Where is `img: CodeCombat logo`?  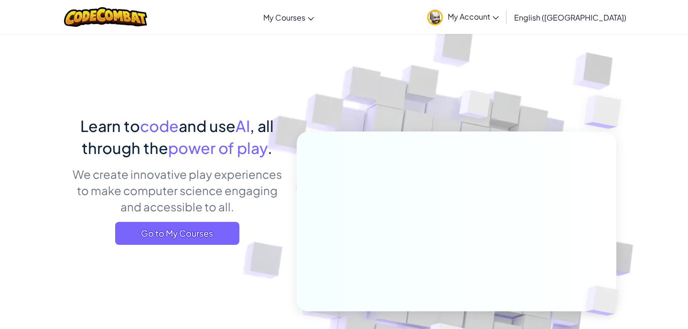 img: CodeCombat logo is located at coordinates (106, 17).